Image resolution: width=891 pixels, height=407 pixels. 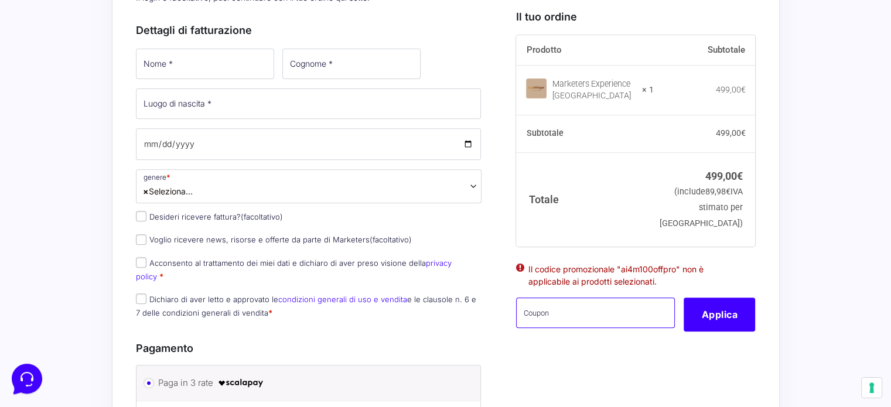 What do you see at coordinates (536, 88) in the screenshot?
I see `img: Marketers Experience Village Roulette` at bounding box center [536, 88].